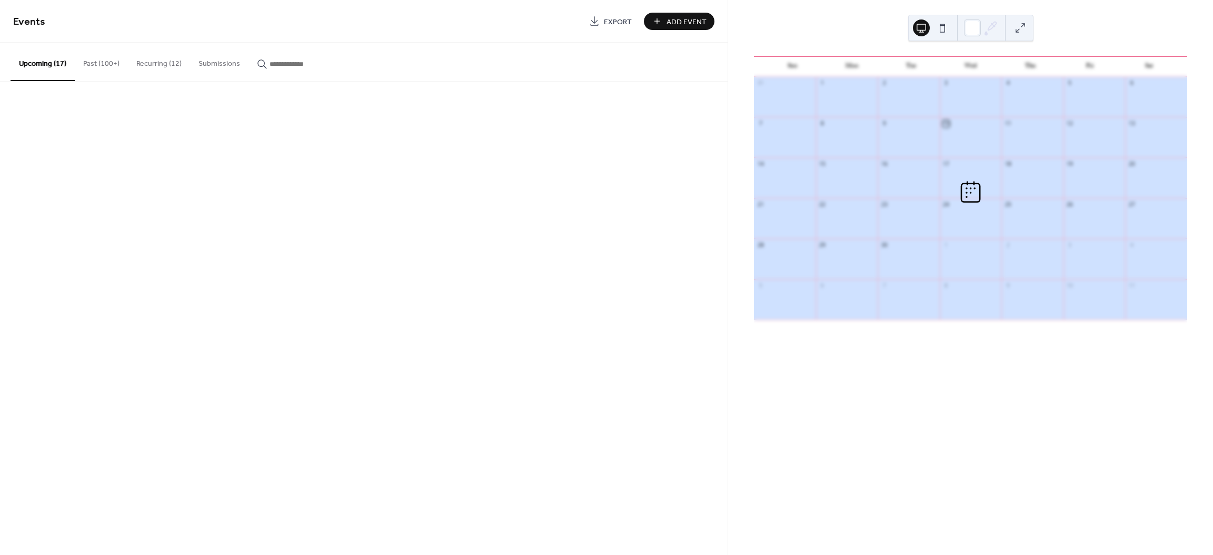  What do you see at coordinates (1070, 164) in the screenshot?
I see `div: 19` at bounding box center [1070, 164].